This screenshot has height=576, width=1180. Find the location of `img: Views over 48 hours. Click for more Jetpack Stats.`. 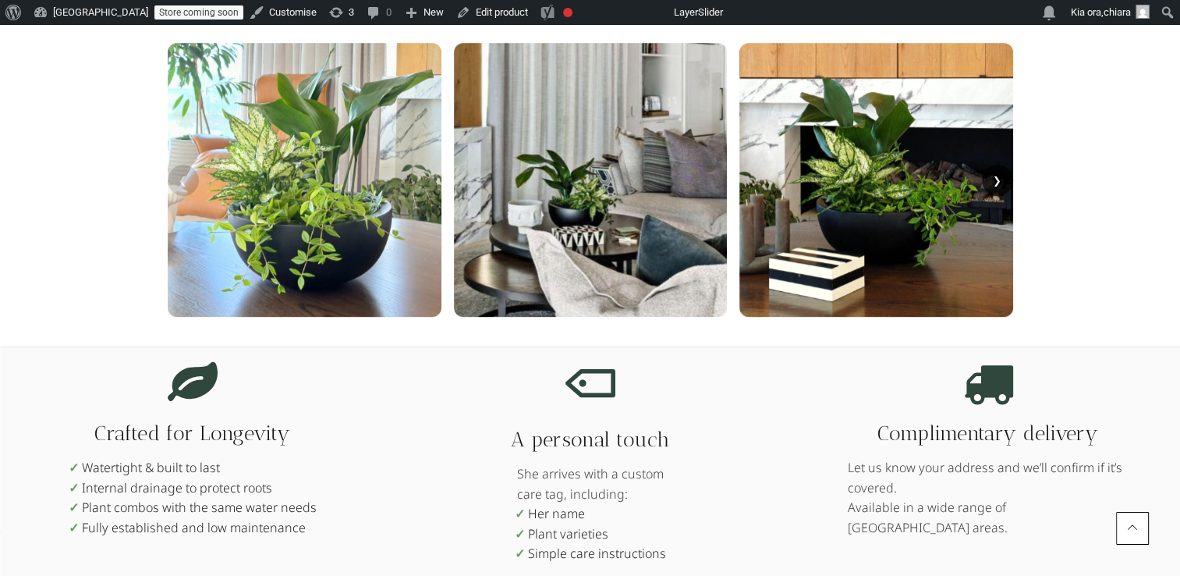

img: Views over 48 hours. Click for more Jetpack Stats. is located at coordinates (630, 12).